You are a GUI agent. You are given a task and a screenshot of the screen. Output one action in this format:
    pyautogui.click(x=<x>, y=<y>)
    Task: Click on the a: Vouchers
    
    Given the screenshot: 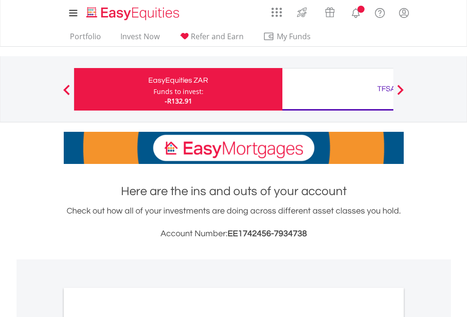 What is the action you would take?
    pyautogui.click(x=329, y=11)
    